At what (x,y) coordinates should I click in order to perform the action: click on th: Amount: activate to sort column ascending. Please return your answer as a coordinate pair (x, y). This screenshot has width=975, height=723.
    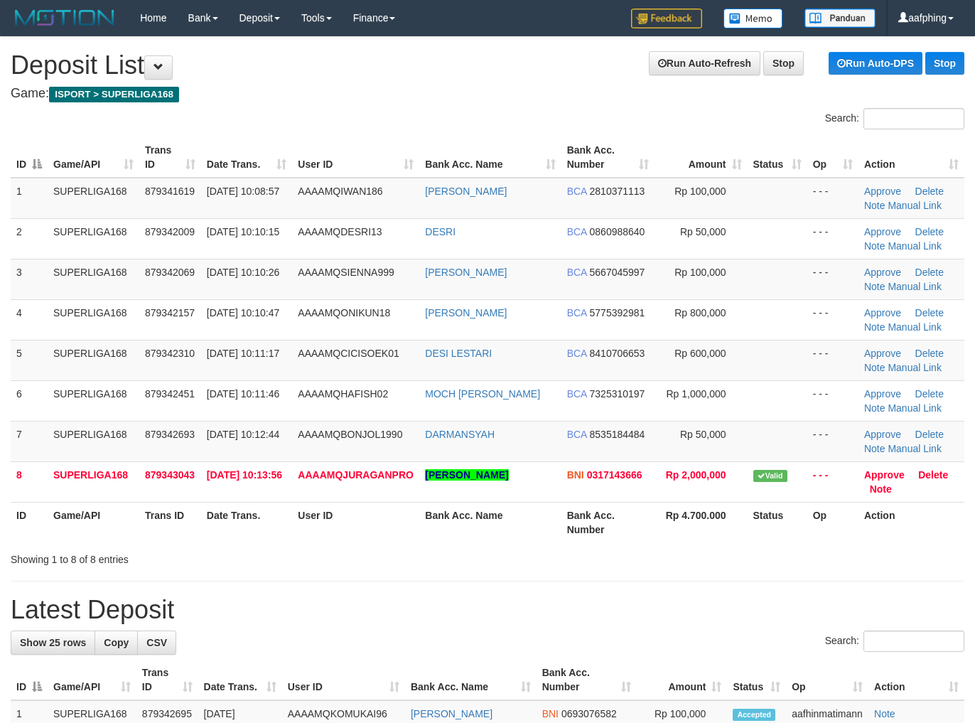
    Looking at the image, I should click on (682, 680).